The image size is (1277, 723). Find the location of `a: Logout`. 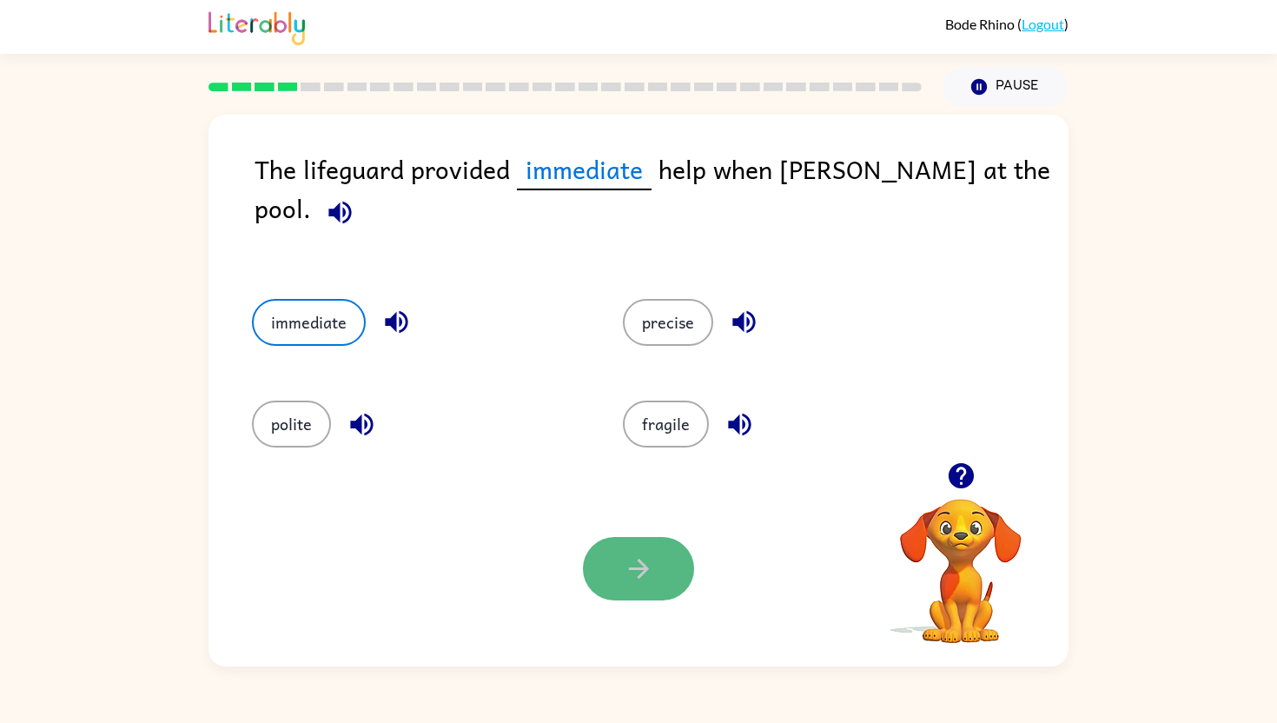

a: Logout is located at coordinates (1042, 23).